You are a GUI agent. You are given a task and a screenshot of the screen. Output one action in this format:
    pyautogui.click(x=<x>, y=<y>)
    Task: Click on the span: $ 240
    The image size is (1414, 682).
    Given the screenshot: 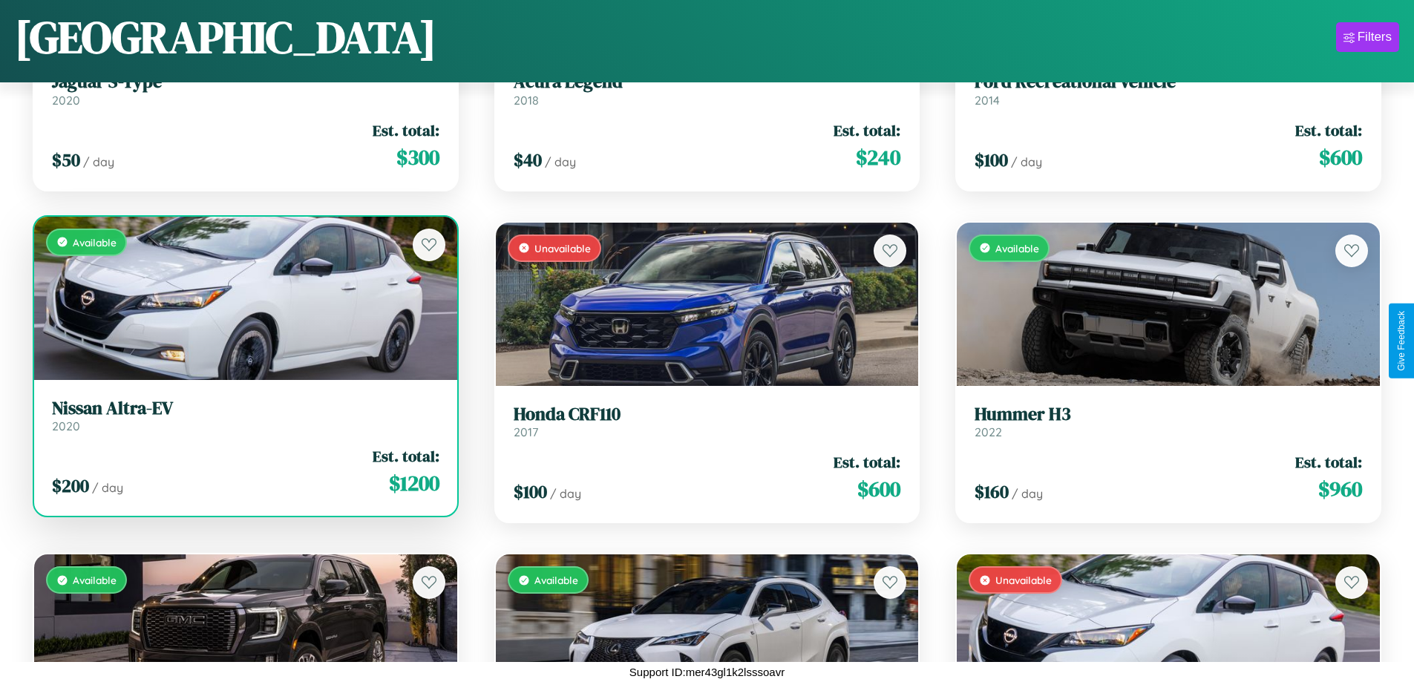 What is the action you would take?
    pyautogui.click(x=878, y=157)
    